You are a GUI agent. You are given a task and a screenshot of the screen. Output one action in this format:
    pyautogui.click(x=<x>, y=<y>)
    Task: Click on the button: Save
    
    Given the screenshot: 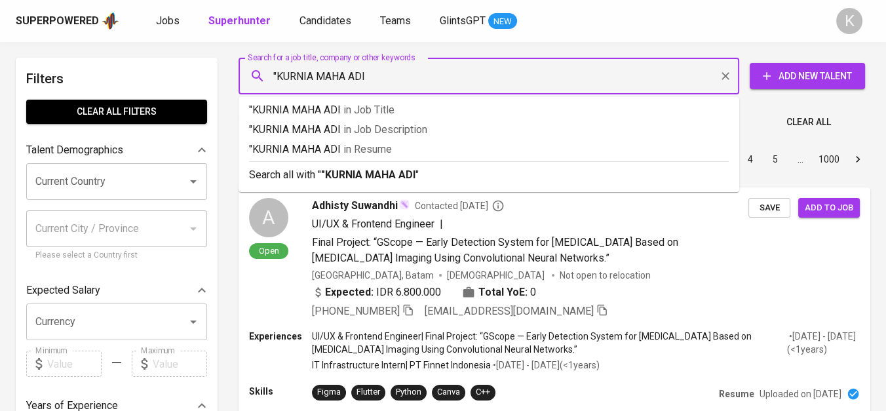 What is the action you would take?
    pyautogui.click(x=770, y=208)
    